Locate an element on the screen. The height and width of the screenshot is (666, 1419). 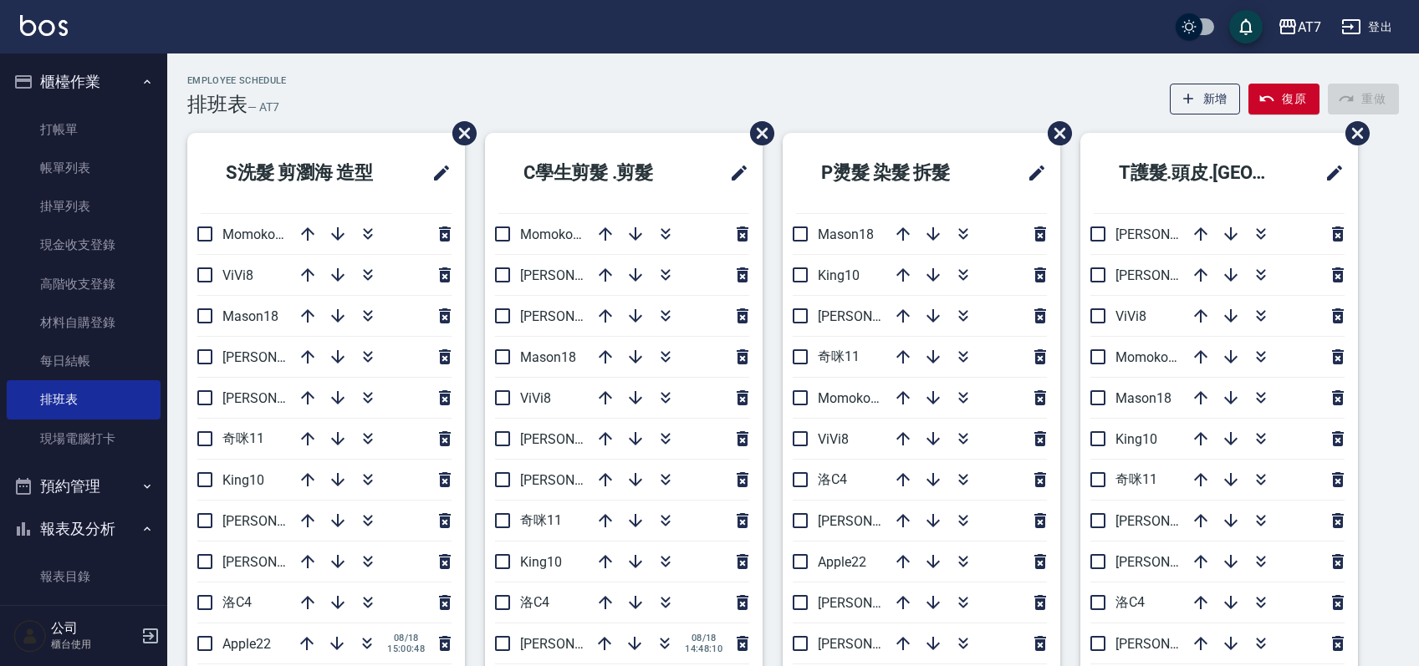
h6: — AT7 is located at coordinates (263, 107).